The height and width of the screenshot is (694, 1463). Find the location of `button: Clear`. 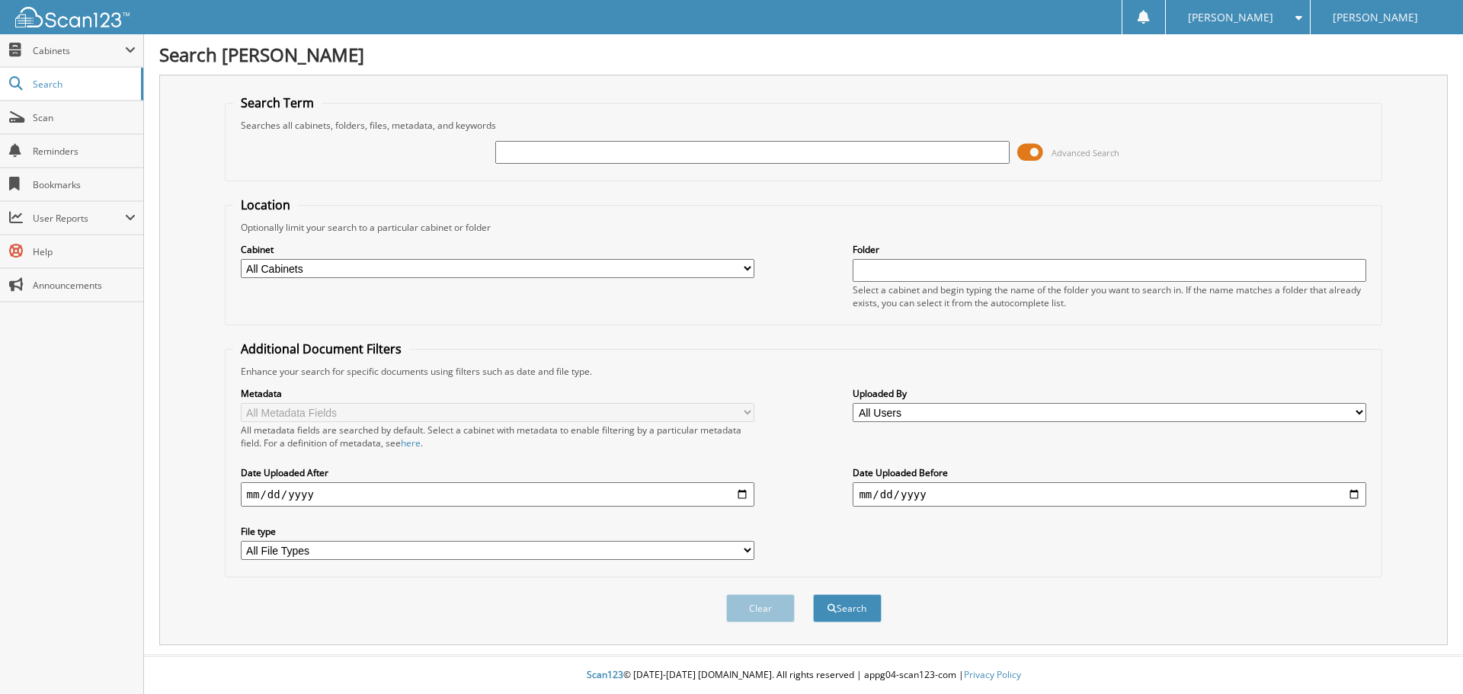

button: Clear is located at coordinates (760, 608).